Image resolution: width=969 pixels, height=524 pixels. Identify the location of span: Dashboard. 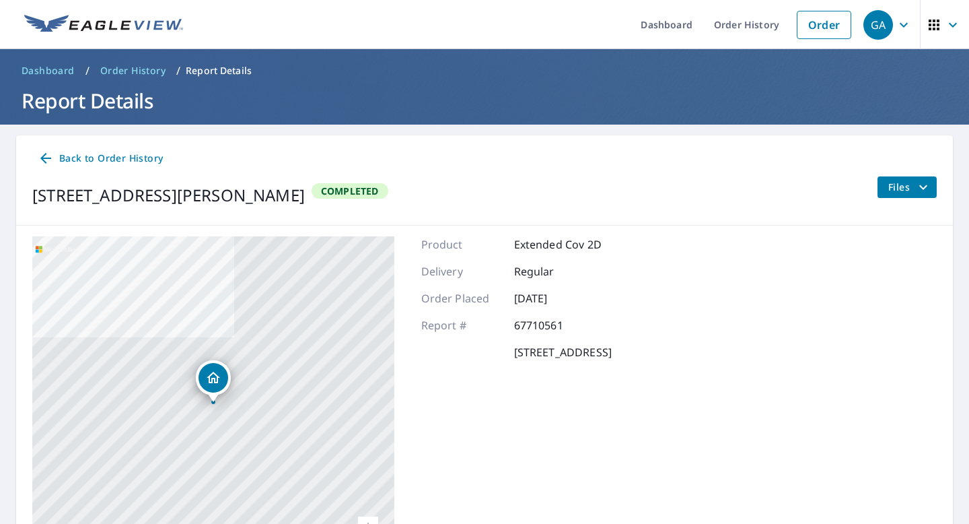
(48, 71).